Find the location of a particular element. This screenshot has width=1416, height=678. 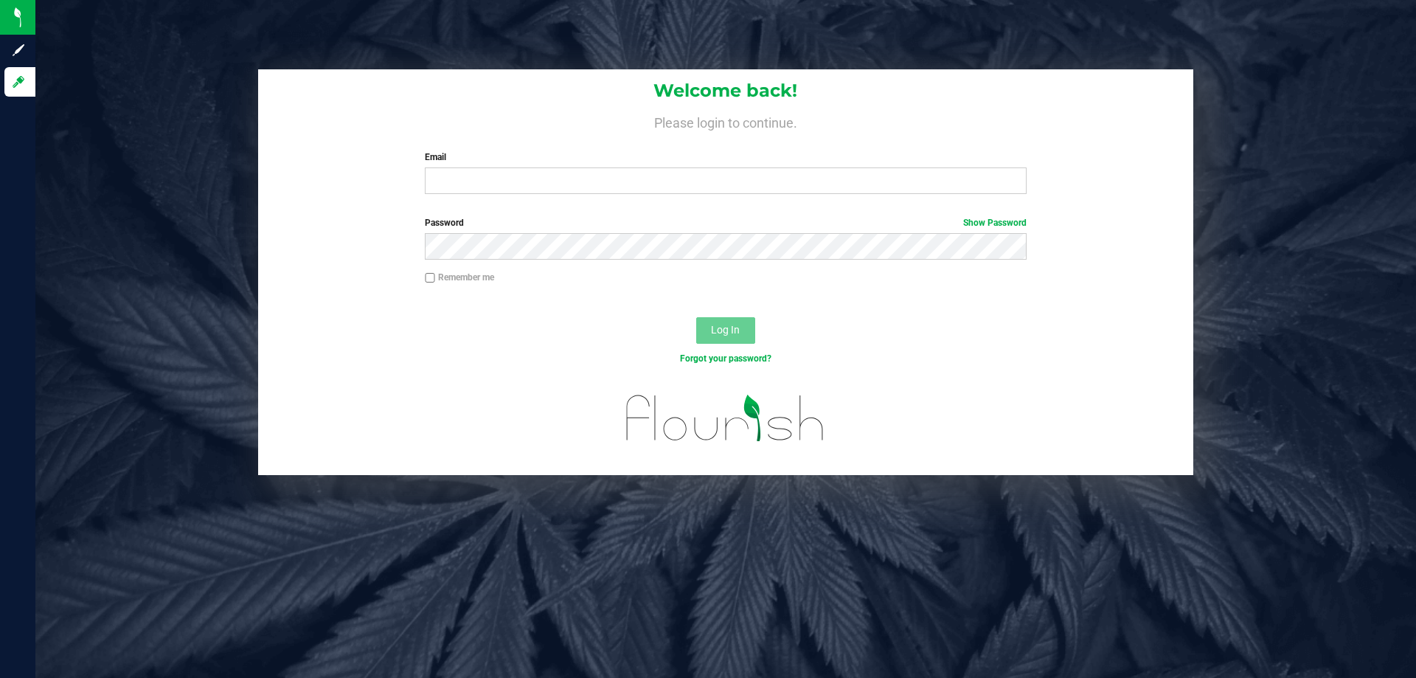

span: Password is located at coordinates (444, 223).